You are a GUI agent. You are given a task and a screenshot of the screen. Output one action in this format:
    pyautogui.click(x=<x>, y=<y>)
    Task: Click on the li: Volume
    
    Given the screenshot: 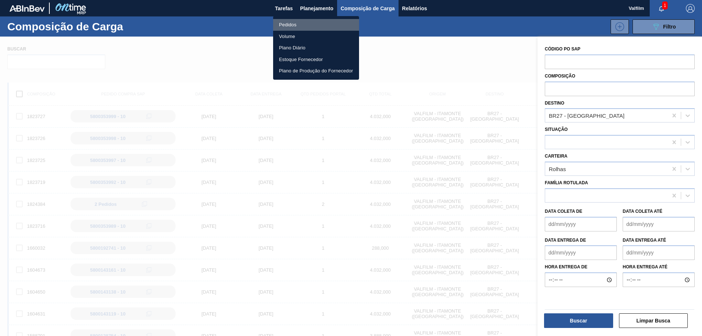 What is the action you would take?
    pyautogui.click(x=316, y=37)
    